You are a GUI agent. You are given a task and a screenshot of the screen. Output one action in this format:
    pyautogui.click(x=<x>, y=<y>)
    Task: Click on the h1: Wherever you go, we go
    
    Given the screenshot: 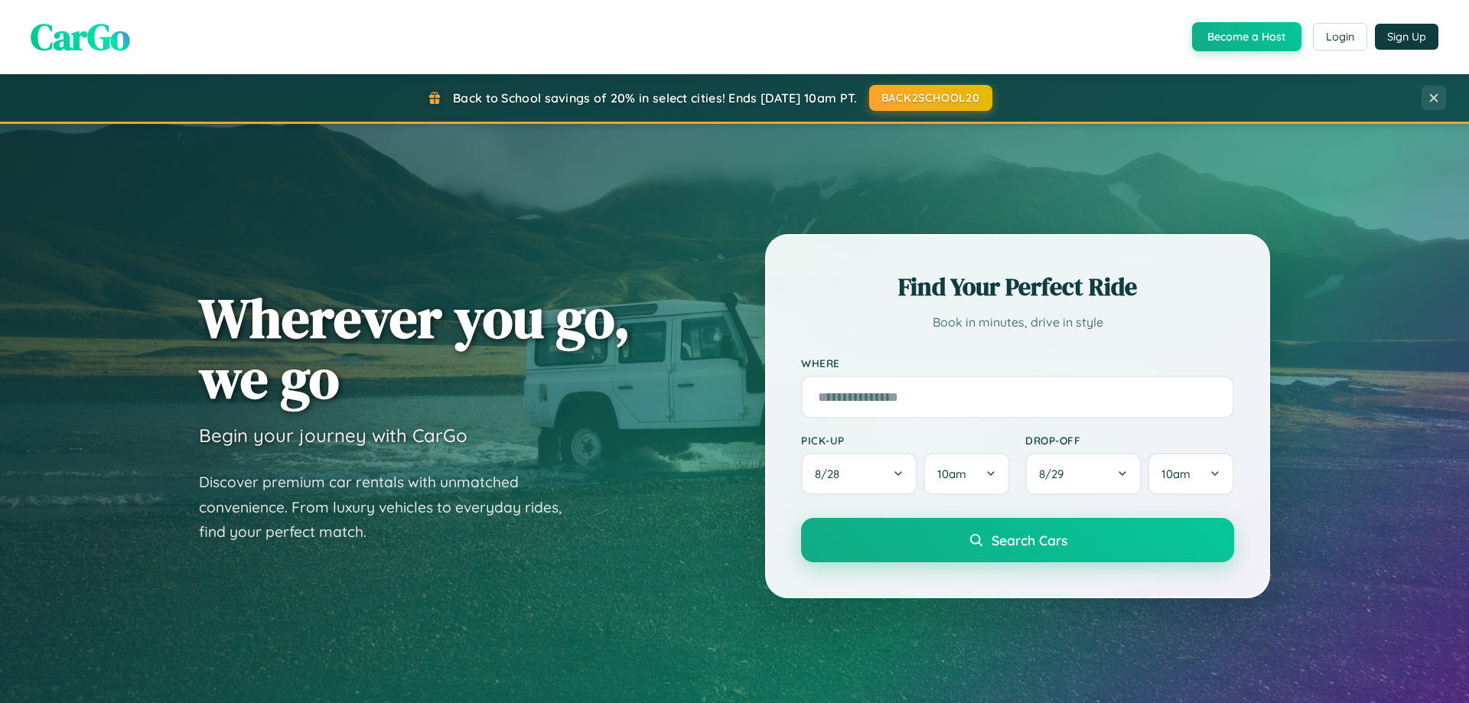 What is the action you would take?
    pyautogui.click(x=415, y=348)
    